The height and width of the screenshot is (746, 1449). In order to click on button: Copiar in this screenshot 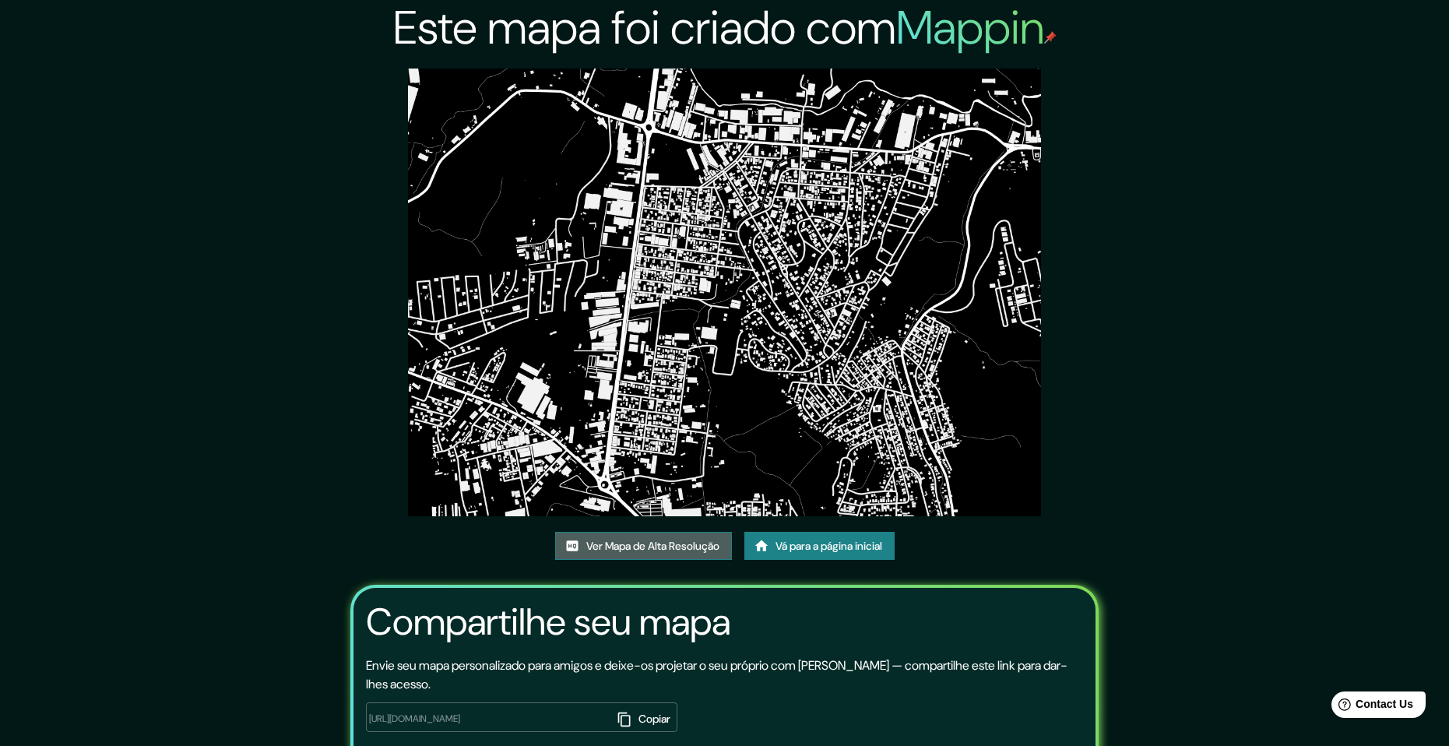, I will do `click(644, 719)`.